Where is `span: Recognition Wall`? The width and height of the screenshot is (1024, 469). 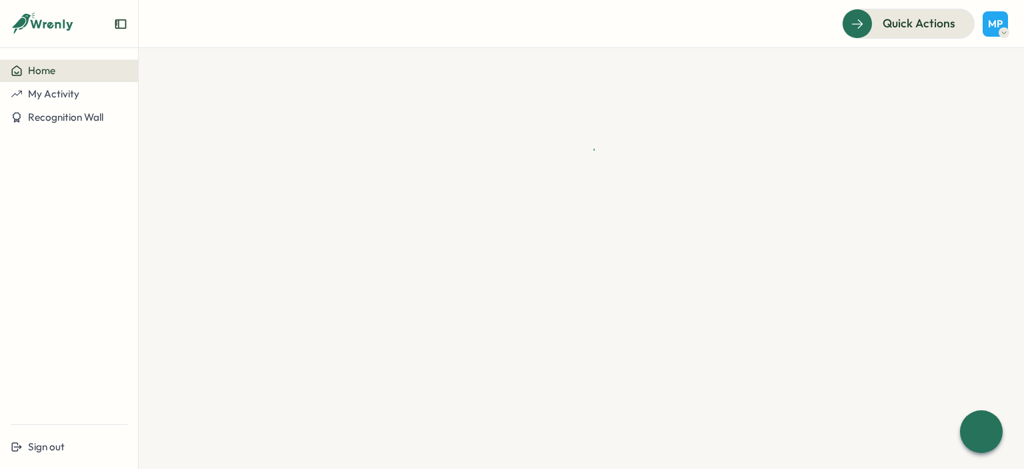
span: Recognition Wall is located at coordinates (65, 117).